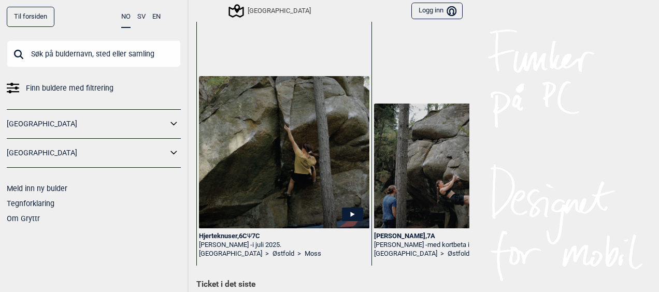 The height and width of the screenshot is (292, 659). Describe the element at coordinates (436, 11) in the screenshot. I see `button: Logg inn` at that location.